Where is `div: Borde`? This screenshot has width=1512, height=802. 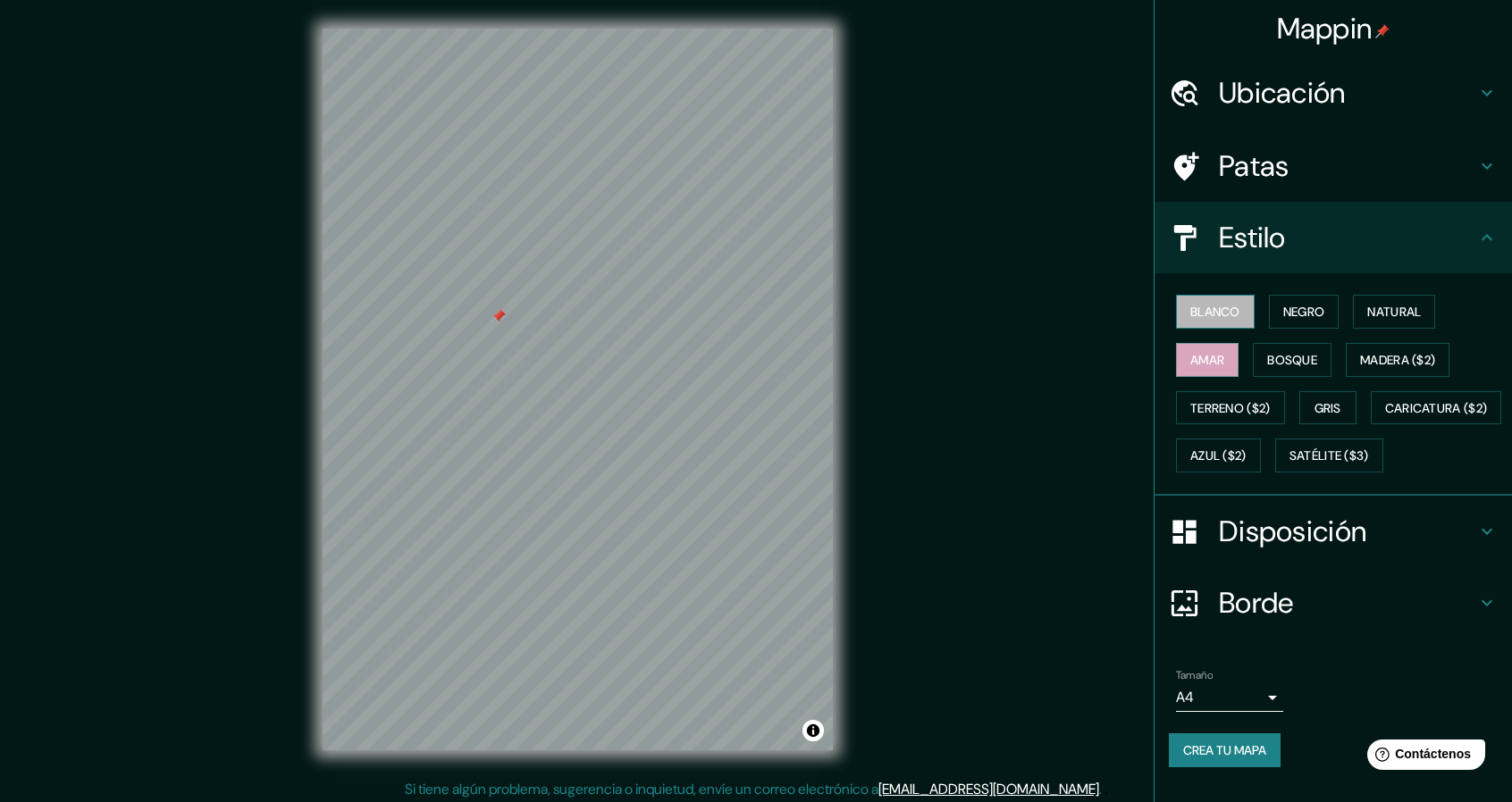 div: Borde is located at coordinates (1334, 603).